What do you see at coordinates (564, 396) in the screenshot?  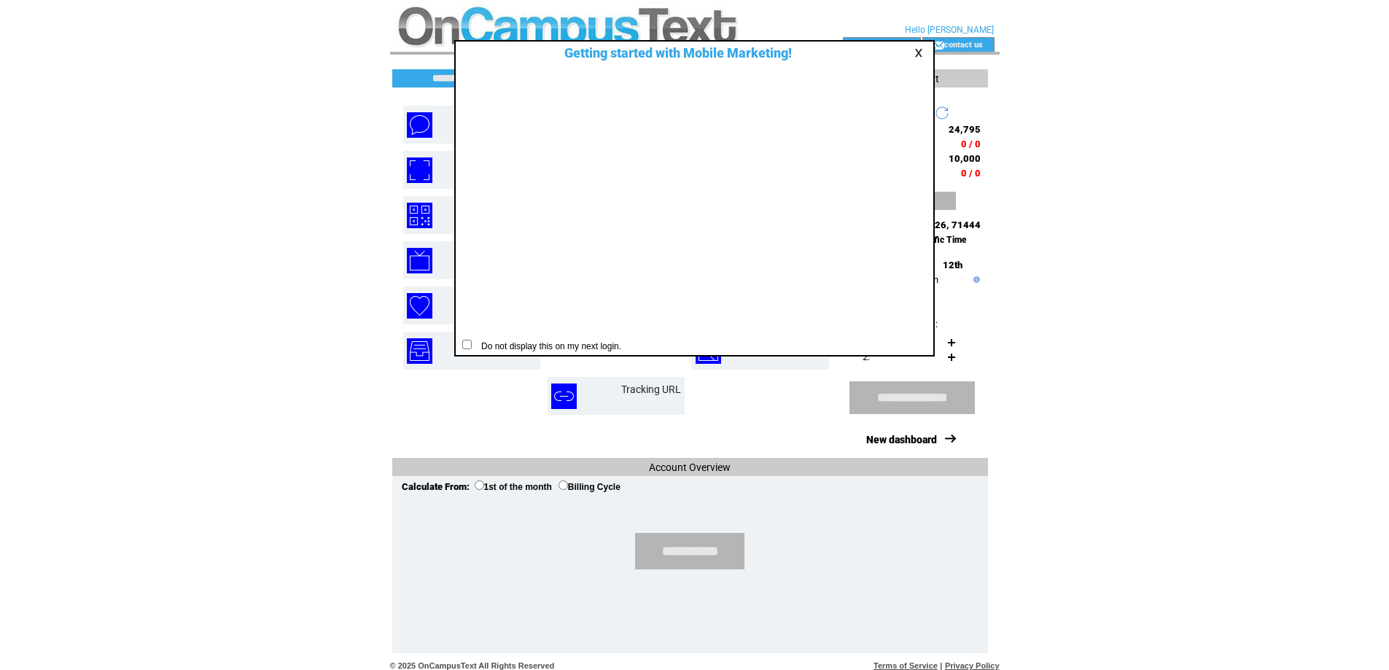 I see `img: tracking-url.png` at bounding box center [564, 396].